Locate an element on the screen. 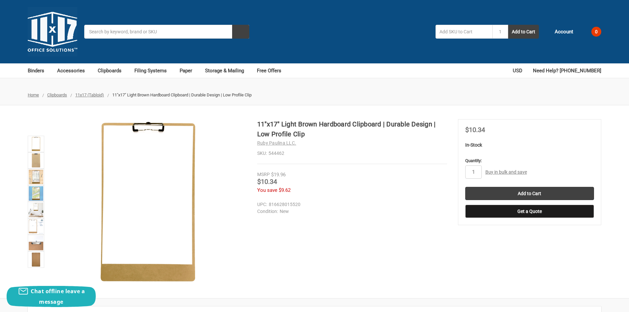 This screenshot has width=629, height=312. a: Filing Systems is located at coordinates (154, 71).